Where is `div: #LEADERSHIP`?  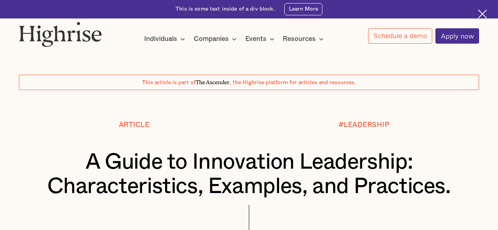
div: #LEADERSHIP is located at coordinates (364, 125).